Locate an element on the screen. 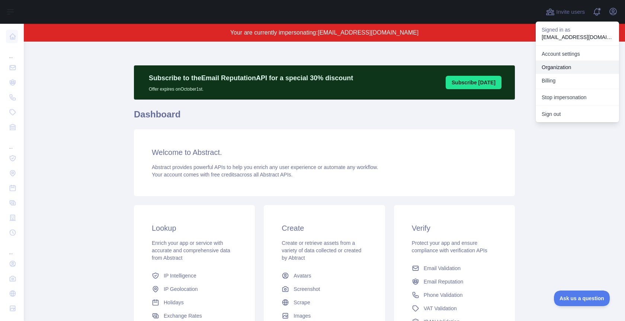 This screenshot has height=321, width=625. button: Billing is located at coordinates (577, 81).